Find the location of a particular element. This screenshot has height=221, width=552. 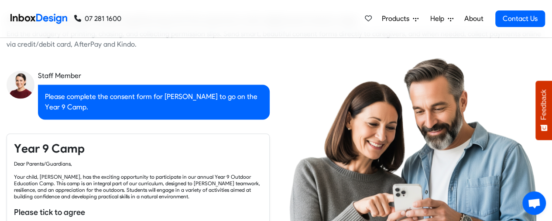

h6: Please tick to agree is located at coordinates (138, 212).